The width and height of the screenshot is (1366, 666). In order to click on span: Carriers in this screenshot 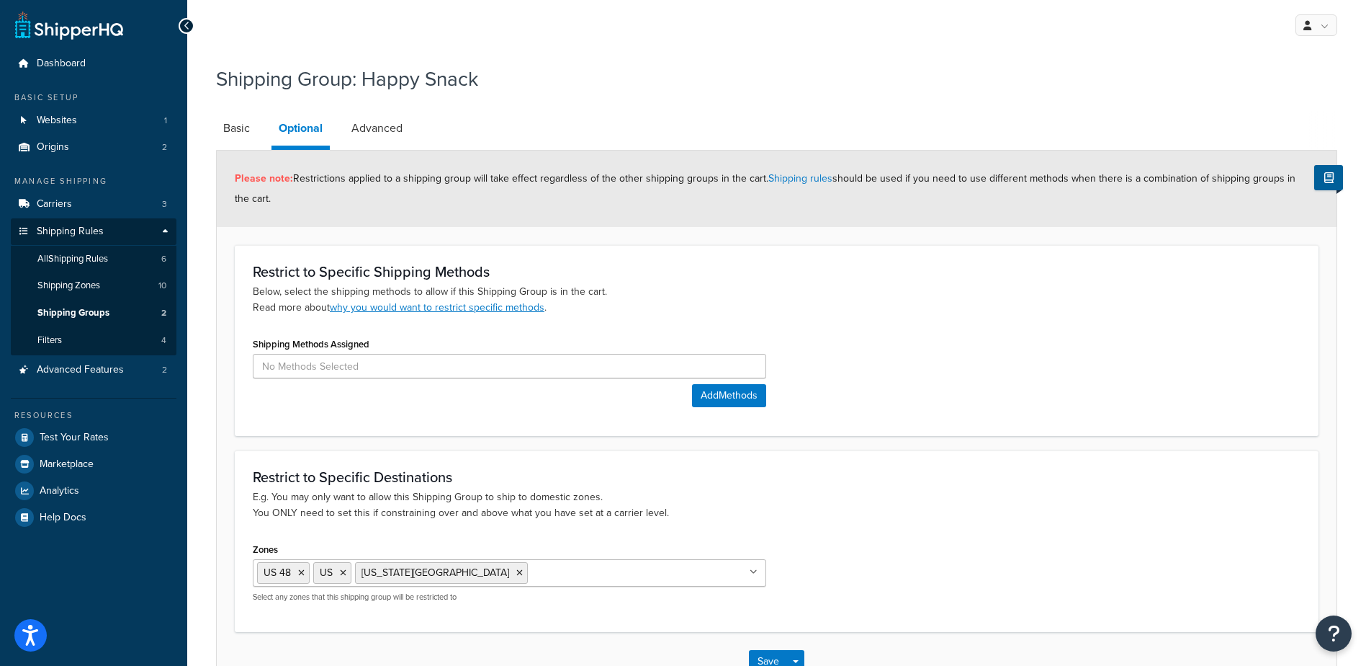, I will do `click(54, 204)`.